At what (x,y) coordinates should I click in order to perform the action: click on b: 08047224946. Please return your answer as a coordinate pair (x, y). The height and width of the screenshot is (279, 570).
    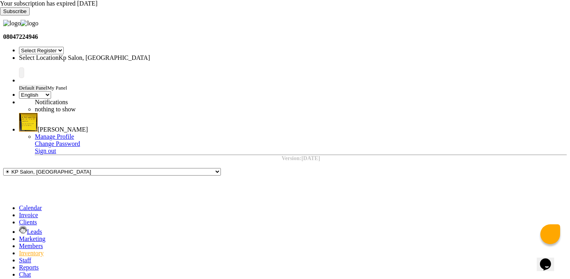
    Looking at the image, I should click on (21, 36).